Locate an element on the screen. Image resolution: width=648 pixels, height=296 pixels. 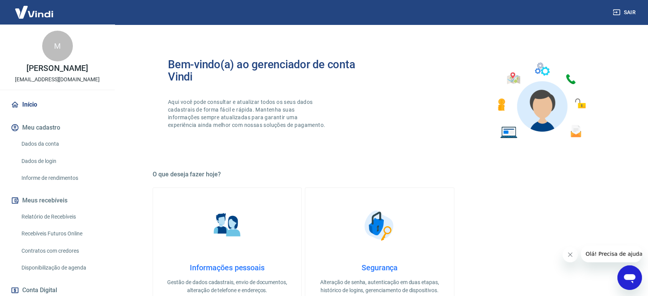
a: Informe de rendimentos is located at coordinates (62, 178).